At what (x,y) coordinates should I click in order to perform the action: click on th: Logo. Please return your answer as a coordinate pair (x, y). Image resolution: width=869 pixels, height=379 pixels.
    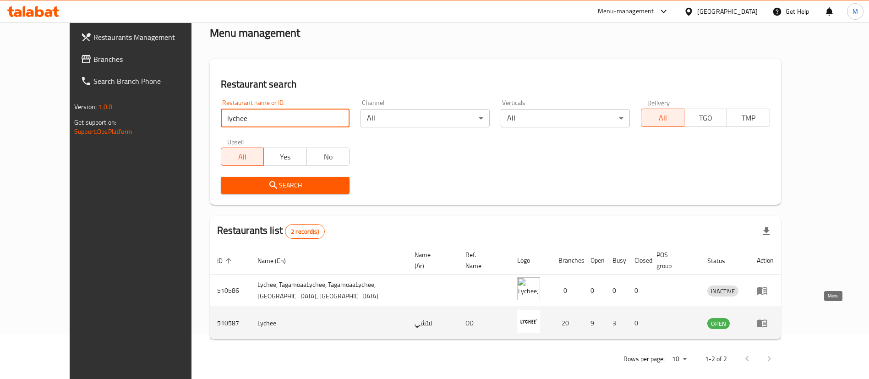
    Looking at the image, I should click on (530, 260).